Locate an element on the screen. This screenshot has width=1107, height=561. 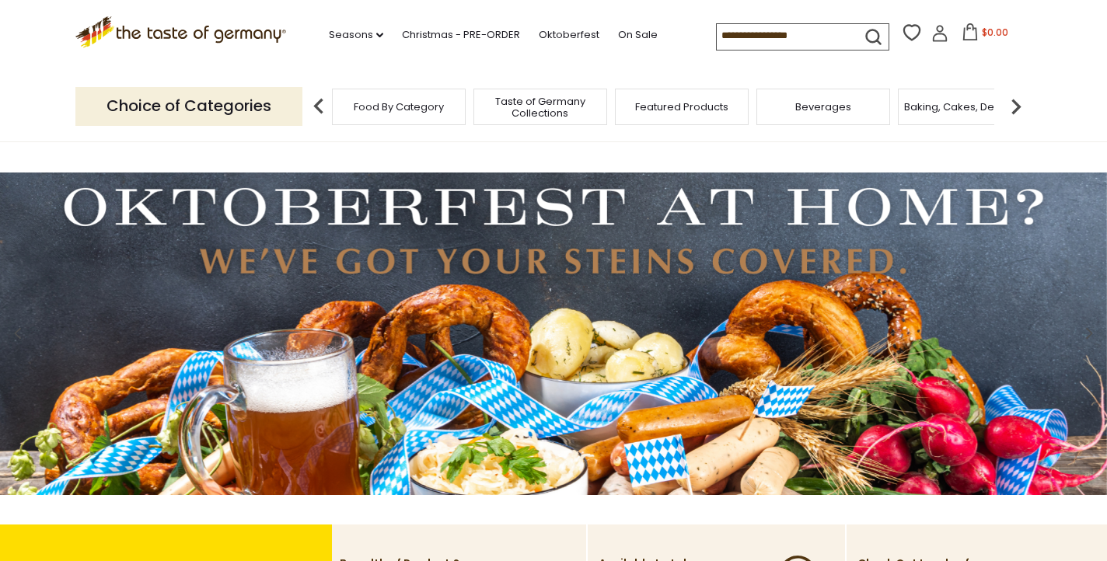
img: next arrow is located at coordinates (1016, 107).